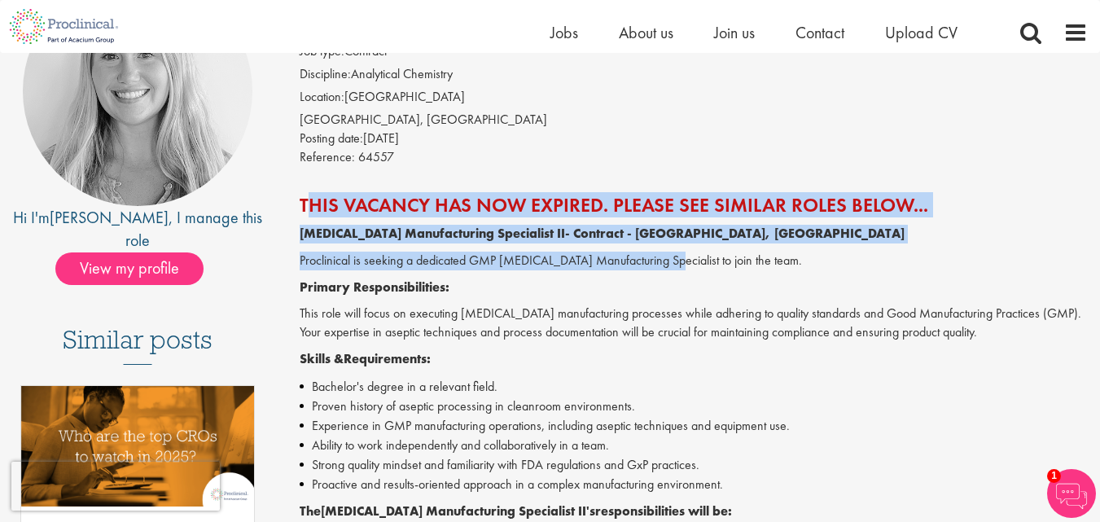 This screenshot has width=1100, height=522. Describe the element at coordinates (693, 406) in the screenshot. I see `li: Proven history of aseptic processing in cleanroom environments.` at that location.